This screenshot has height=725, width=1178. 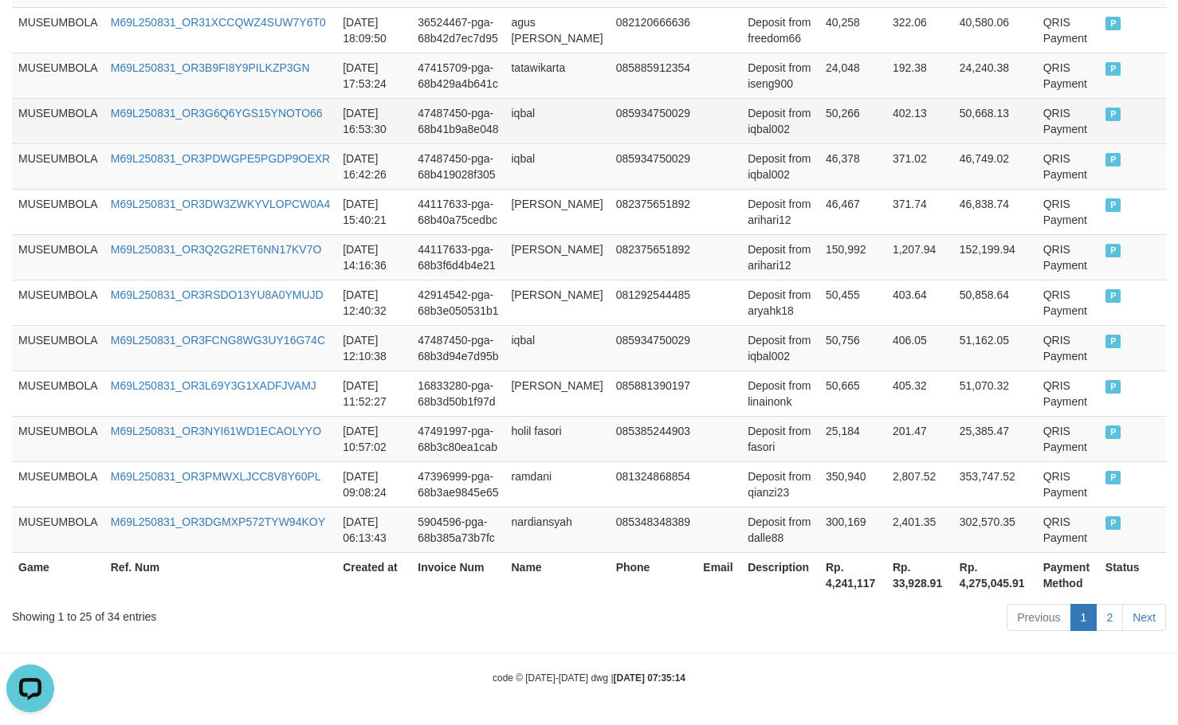 What do you see at coordinates (994, 166) in the screenshot?
I see `td: 46,749.02` at bounding box center [994, 166].